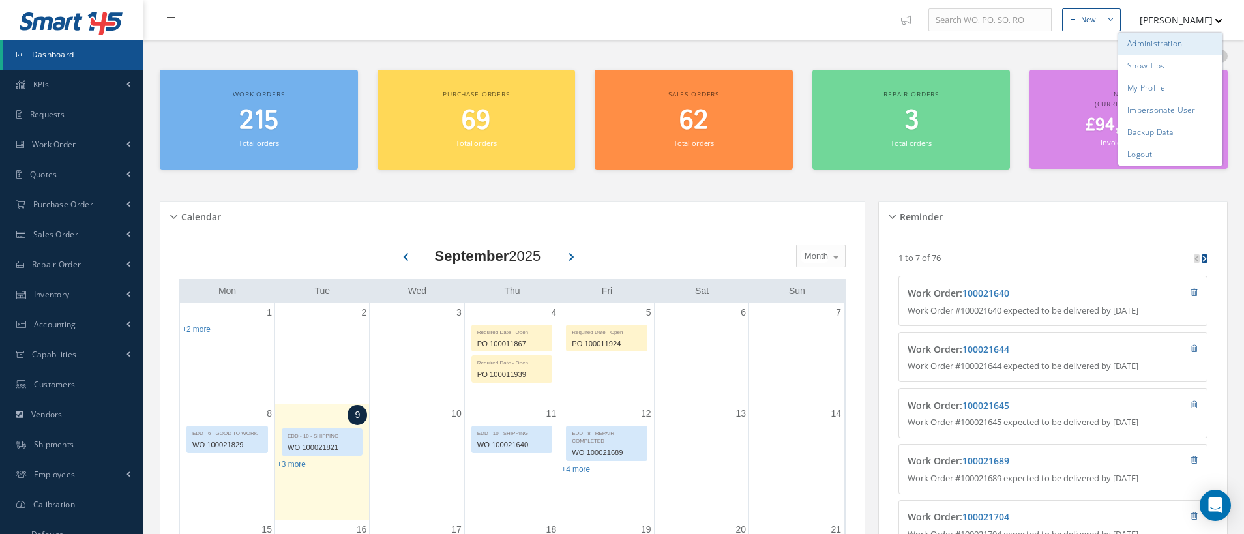 The height and width of the screenshot is (534, 1244). Describe the element at coordinates (417, 353) in the screenshot. I see `td: September 3, 2025` at that location.